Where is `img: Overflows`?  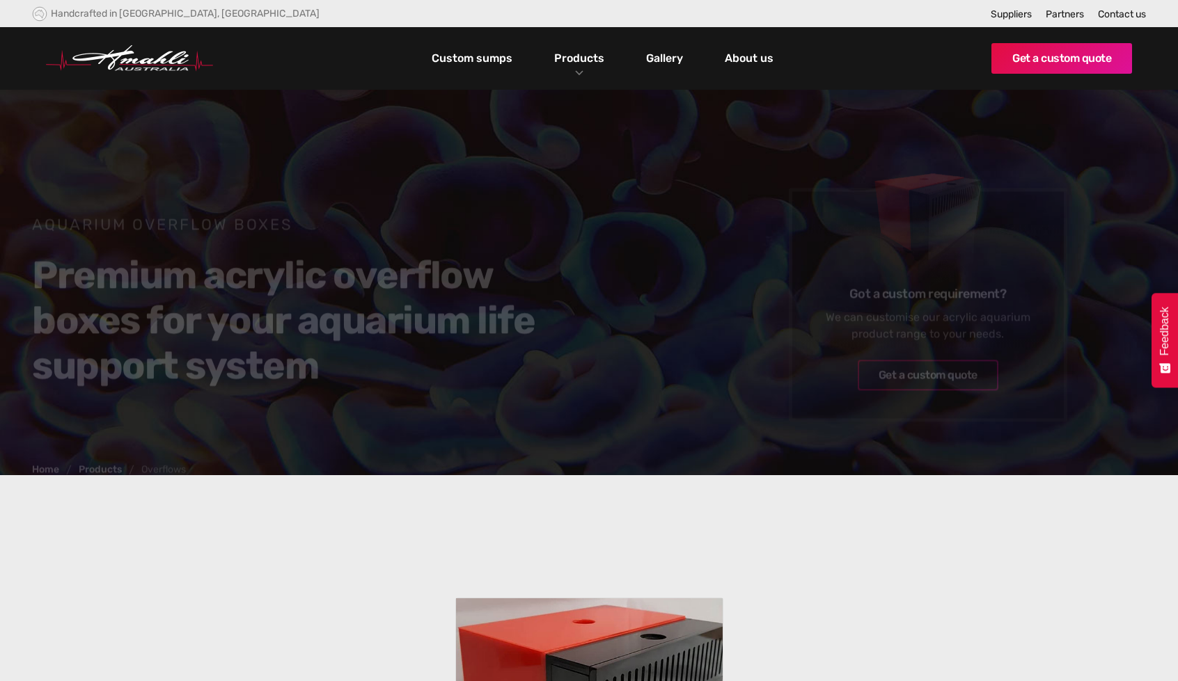
img: Overflows is located at coordinates (928, 224).